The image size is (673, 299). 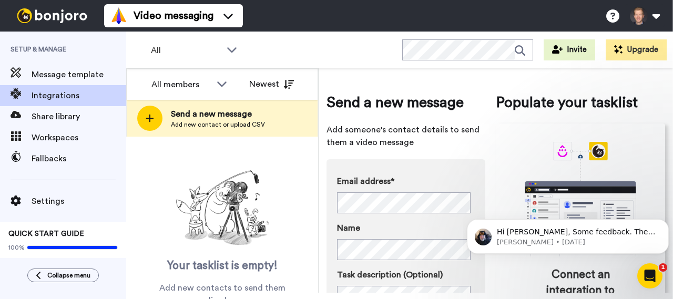 I want to click on a: Invite, so click(x=569, y=50).